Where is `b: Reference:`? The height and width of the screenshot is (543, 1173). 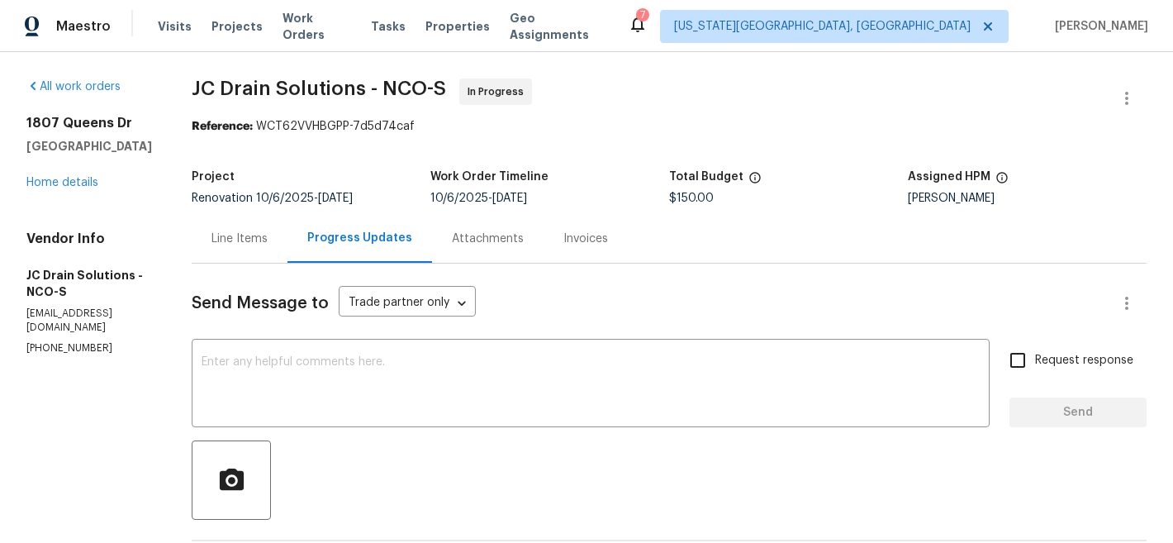 b: Reference: is located at coordinates (222, 126).